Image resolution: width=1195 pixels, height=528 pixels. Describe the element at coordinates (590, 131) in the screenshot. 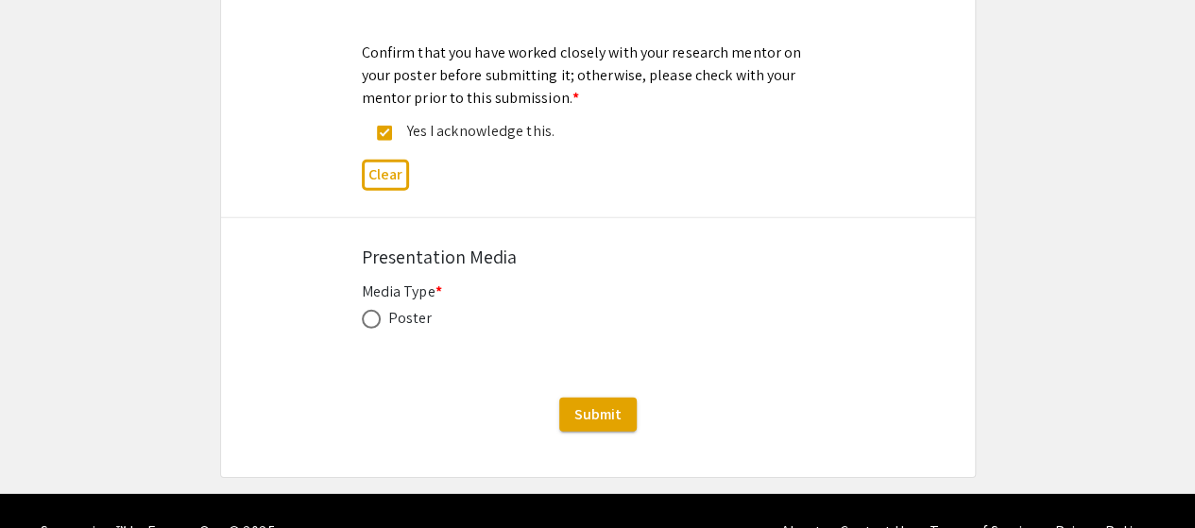

I see `div: Yes I acknowledge this.` at that location.